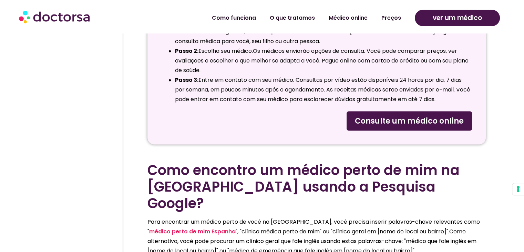  What do you see at coordinates (226, 51) in the screenshot?
I see `font: Escolha seu médico.` at bounding box center [226, 51].